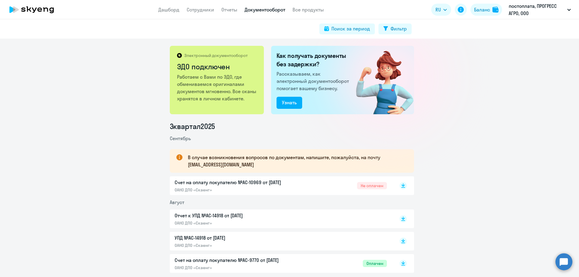 The height and width of the screenshot is (277, 579). Describe the element at coordinates (289, 103) in the screenshot. I see `button: Узнать` at that location.